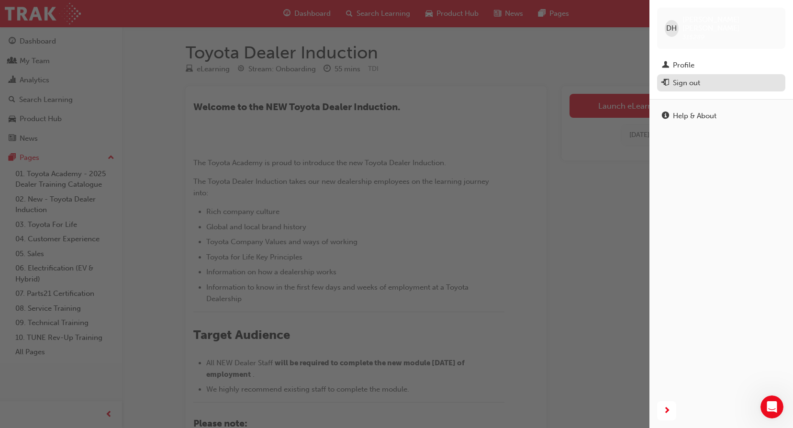  I want to click on a: Help & About, so click(721, 116).